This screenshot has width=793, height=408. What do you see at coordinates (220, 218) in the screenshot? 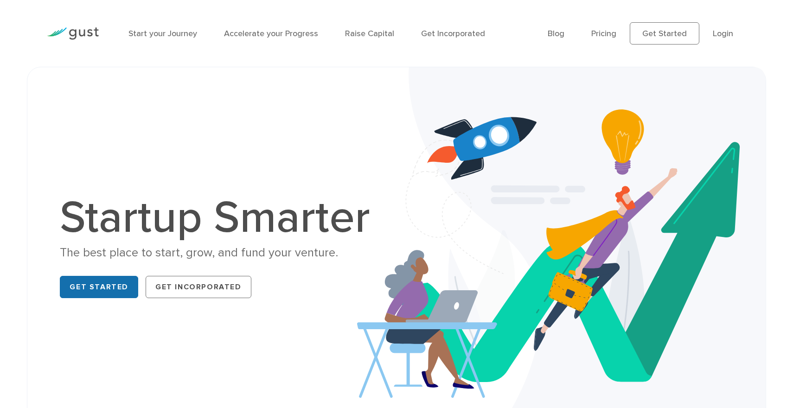
I see `h1: Startup Smarter` at bounding box center [220, 218].